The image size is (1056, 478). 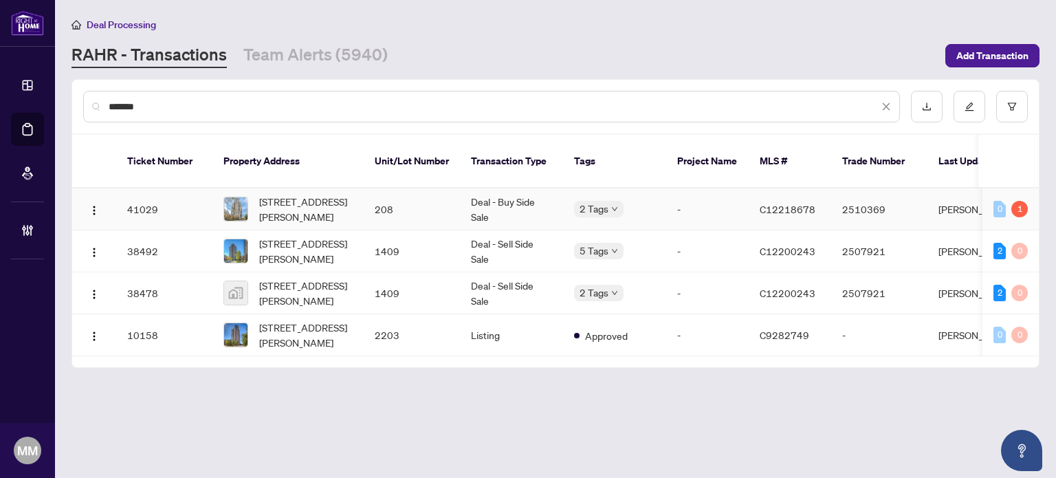 What do you see at coordinates (412, 209) in the screenshot?
I see `td: 208` at bounding box center [412, 209].